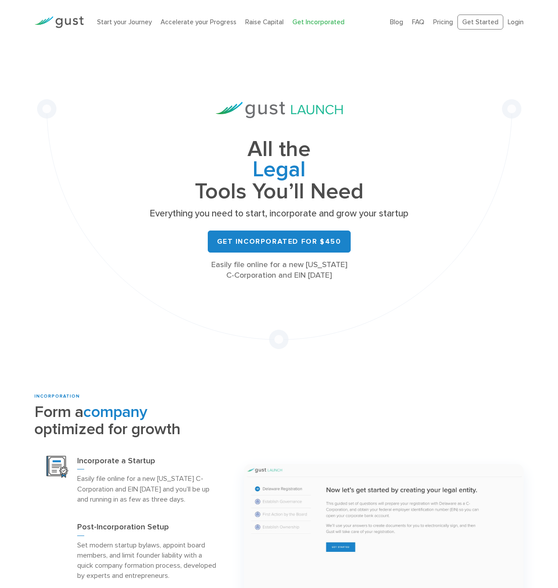  I want to click on img: Gust Logo, so click(59, 22).